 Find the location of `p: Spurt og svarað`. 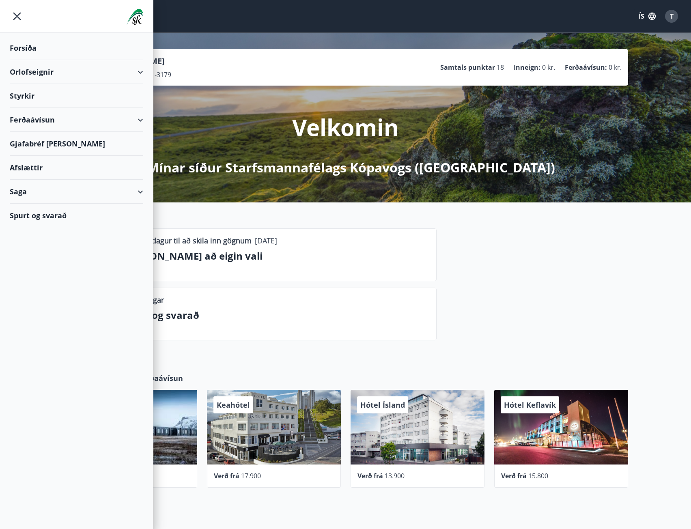

p: Spurt og svarað is located at coordinates (276, 315).